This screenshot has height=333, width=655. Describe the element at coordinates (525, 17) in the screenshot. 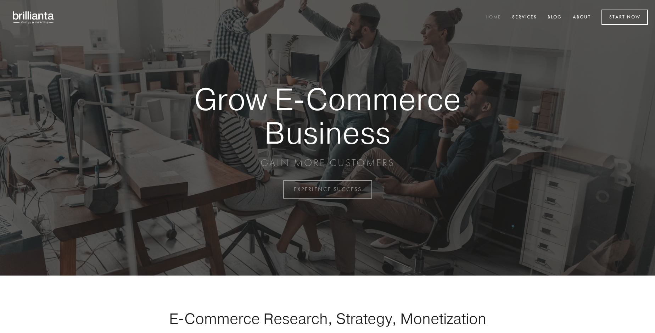

I see `a: Services` at that location.